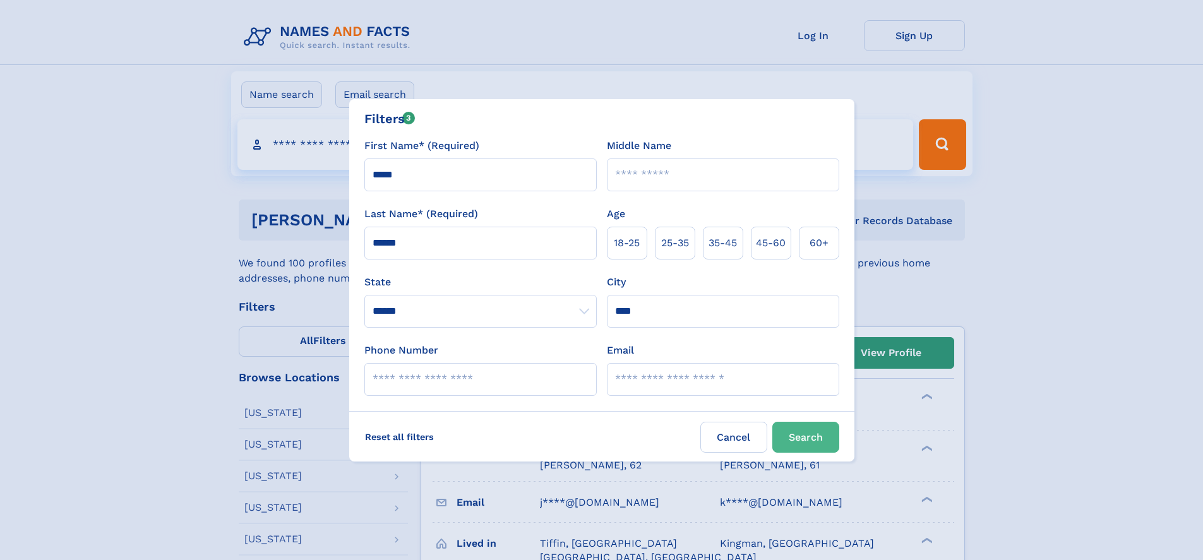 Image resolution: width=1203 pixels, height=560 pixels. Describe the element at coordinates (639, 146) in the screenshot. I see `label: Middle Name` at that location.